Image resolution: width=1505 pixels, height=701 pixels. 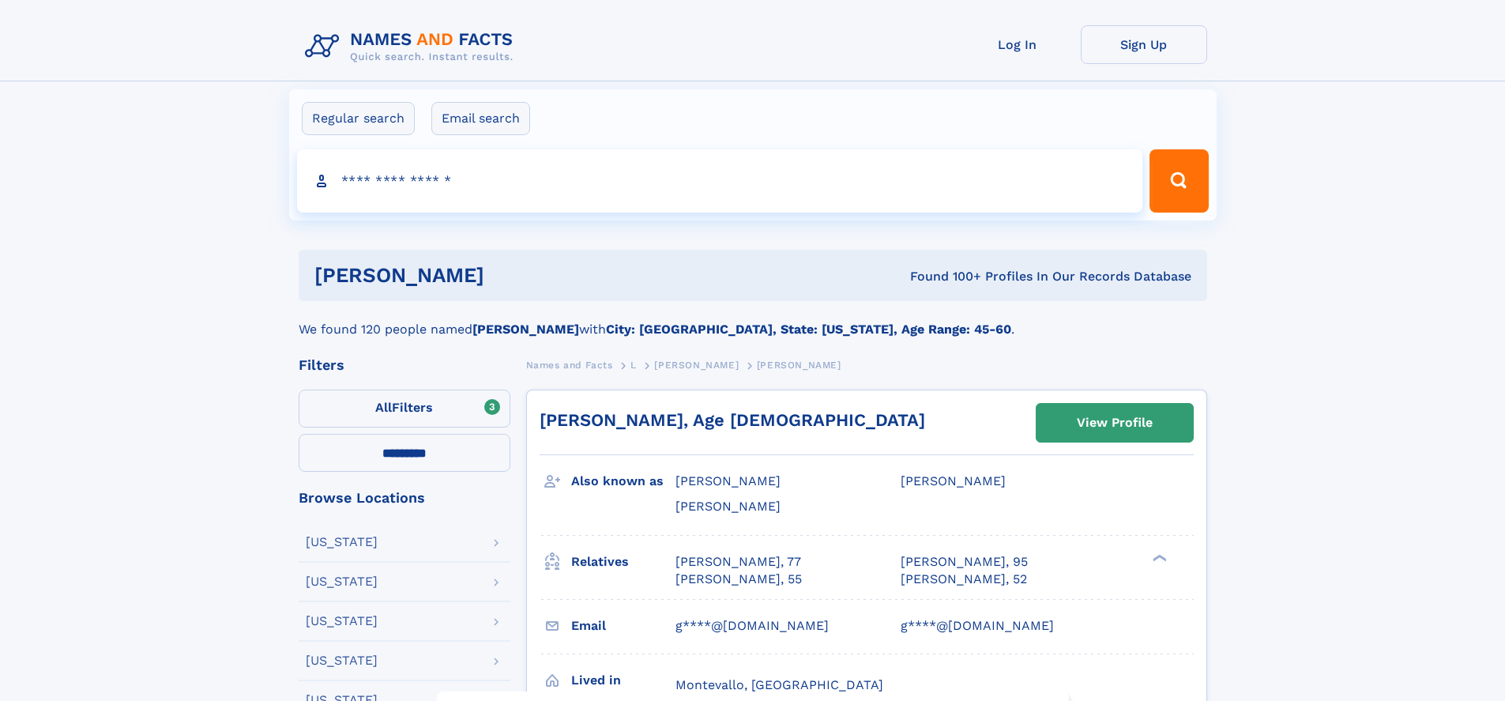 What do you see at coordinates (358, 118) in the screenshot?
I see `label: Regular search` at bounding box center [358, 118].